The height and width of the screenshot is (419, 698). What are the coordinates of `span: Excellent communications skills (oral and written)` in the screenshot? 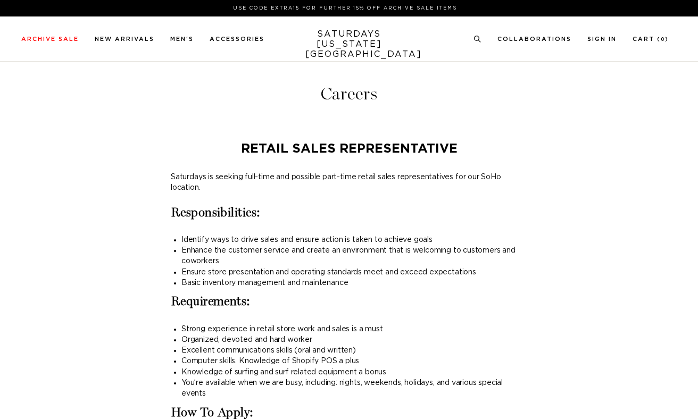 It's located at (269, 351).